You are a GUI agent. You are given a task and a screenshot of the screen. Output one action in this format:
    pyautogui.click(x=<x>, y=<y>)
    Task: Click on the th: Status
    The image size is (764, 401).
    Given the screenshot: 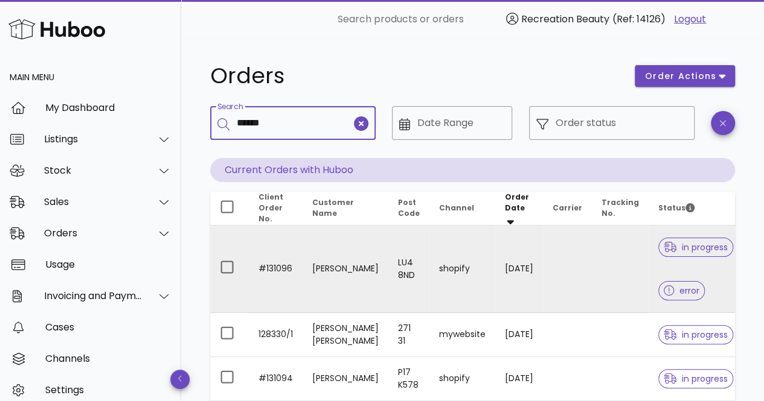 What is the action you would take?
    pyautogui.click(x=695, y=209)
    